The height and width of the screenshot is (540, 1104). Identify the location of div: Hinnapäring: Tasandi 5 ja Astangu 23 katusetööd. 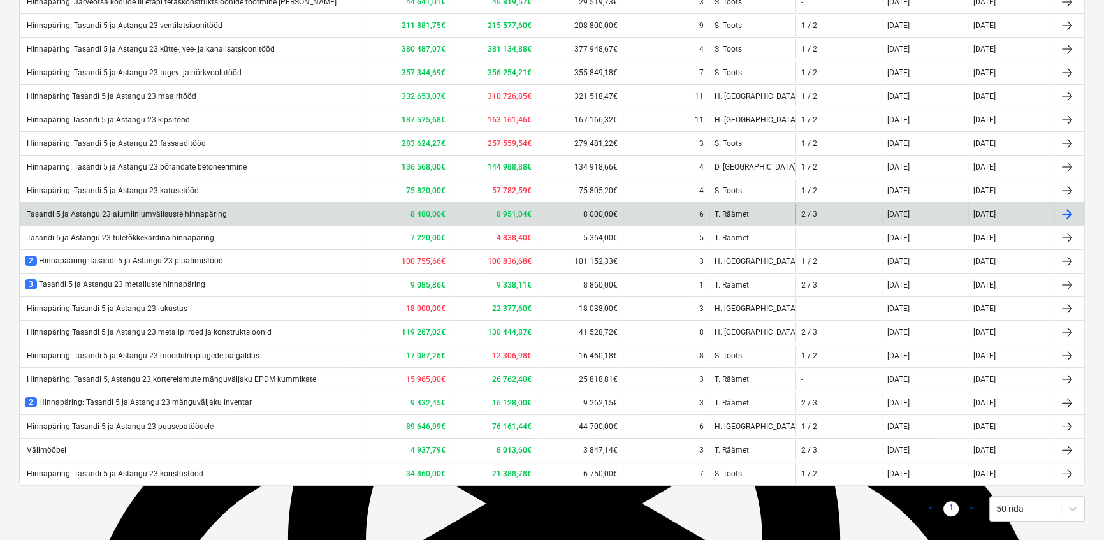
(112, 191).